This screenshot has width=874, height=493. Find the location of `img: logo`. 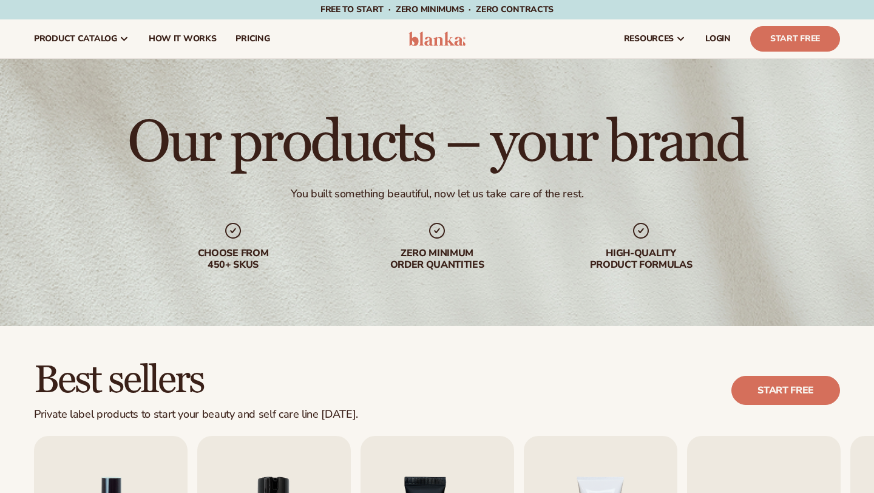

img: logo is located at coordinates (437, 39).